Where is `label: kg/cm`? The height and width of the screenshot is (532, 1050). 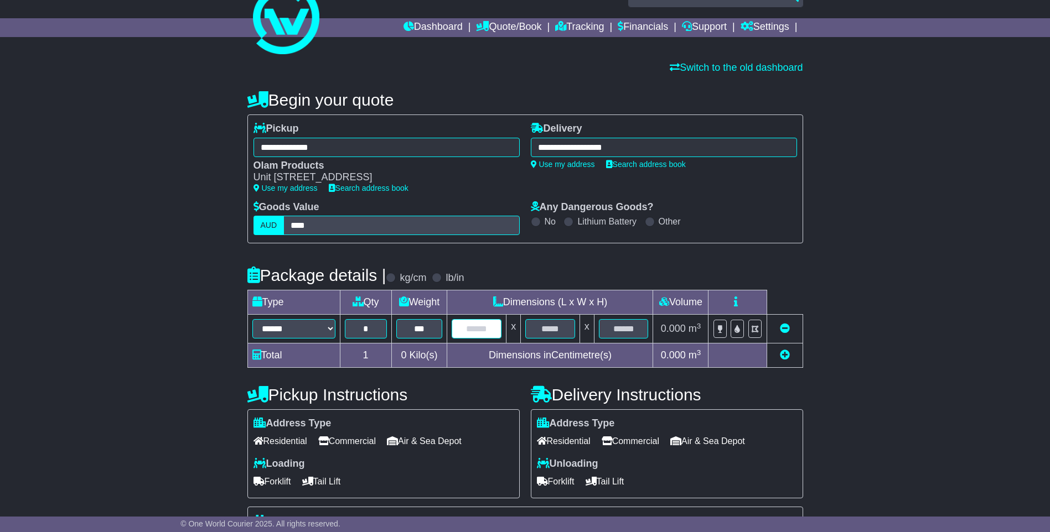
label: kg/cm is located at coordinates (413, 278).